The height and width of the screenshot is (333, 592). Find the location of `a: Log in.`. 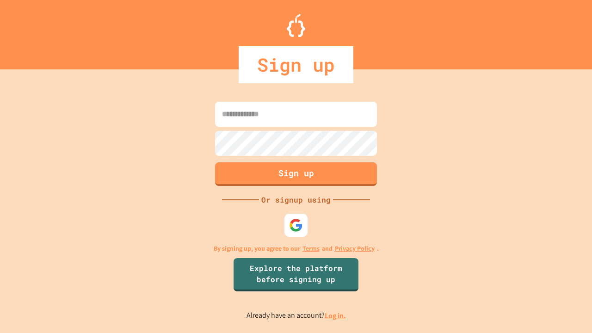

a: Log in. is located at coordinates (335, 315).